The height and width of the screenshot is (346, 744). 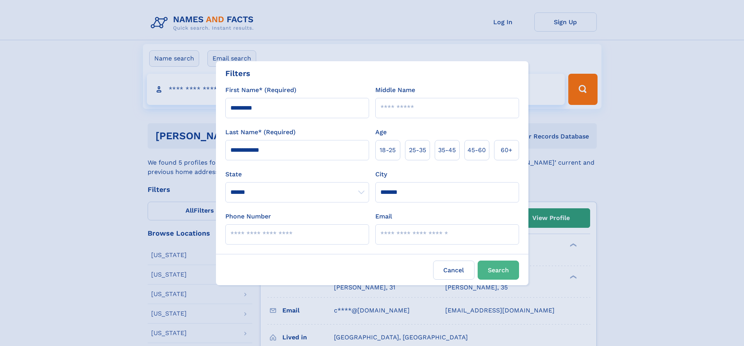 I want to click on label: Email, so click(x=384, y=217).